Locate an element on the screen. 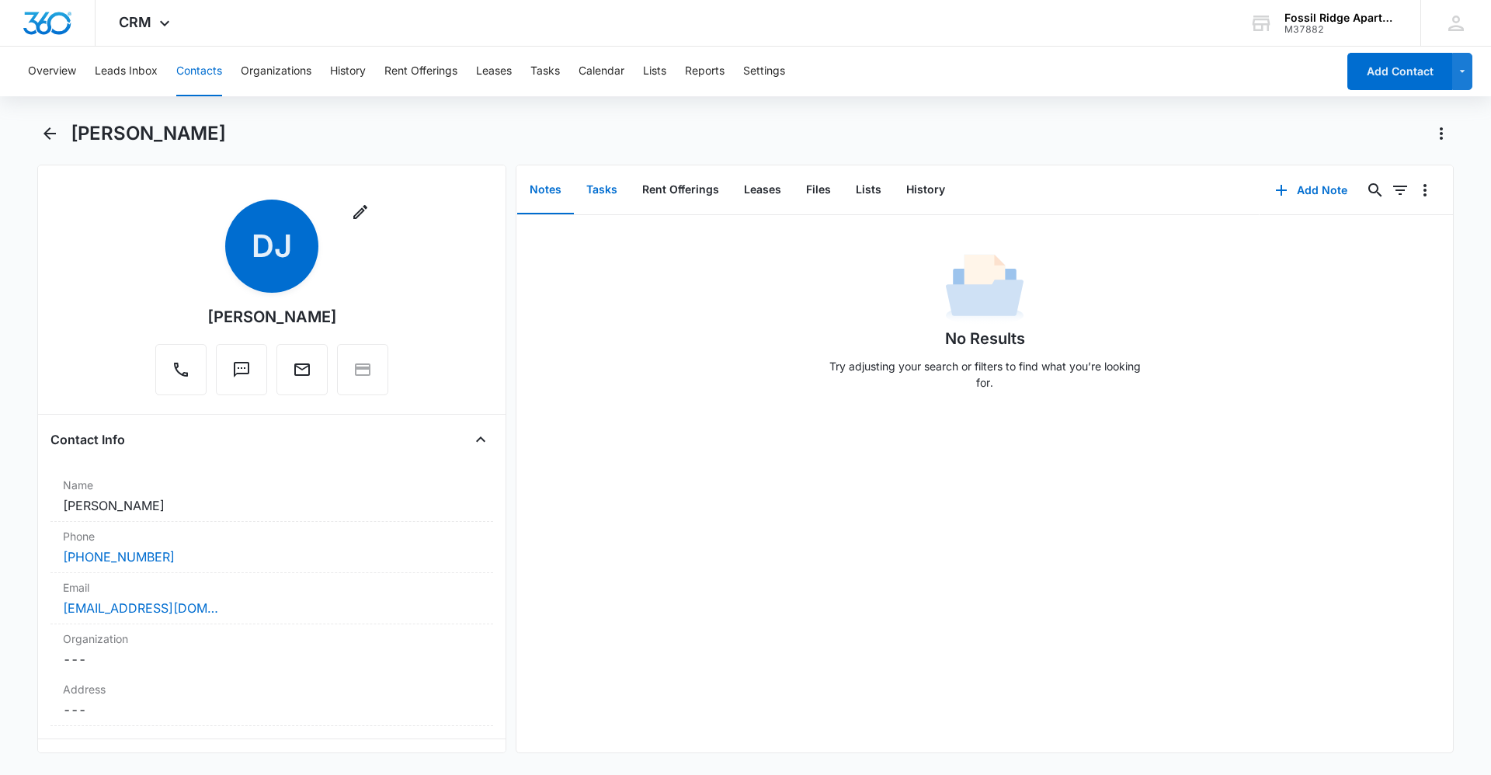 Image resolution: width=1491 pixels, height=775 pixels. div: Organization--- is located at coordinates (272, 649).